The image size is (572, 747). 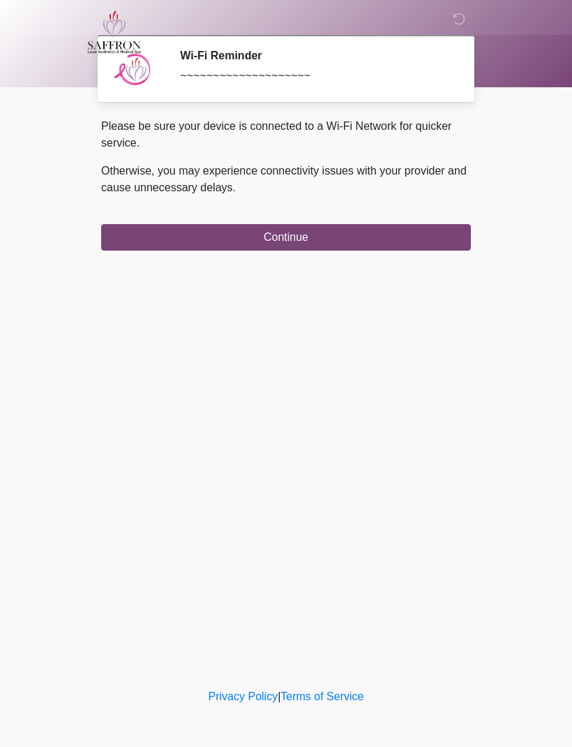 I want to click on img: Agent Avatar, so click(x=133, y=70).